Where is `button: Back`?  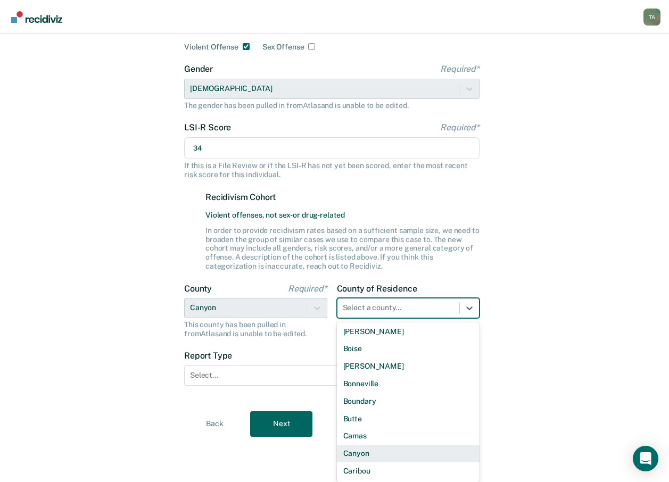
button: Back is located at coordinates (215, 424).